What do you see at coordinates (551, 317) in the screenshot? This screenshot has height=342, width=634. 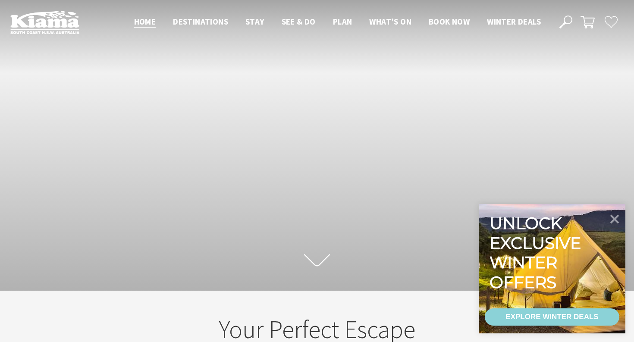 I see `div: EXPLORE WINTER DEALS` at bounding box center [551, 317].